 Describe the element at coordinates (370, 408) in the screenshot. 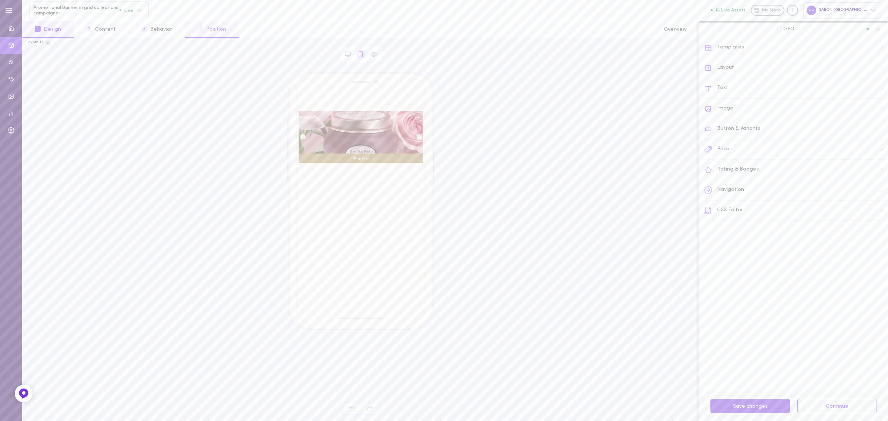

I see `span: Redo` at that location.